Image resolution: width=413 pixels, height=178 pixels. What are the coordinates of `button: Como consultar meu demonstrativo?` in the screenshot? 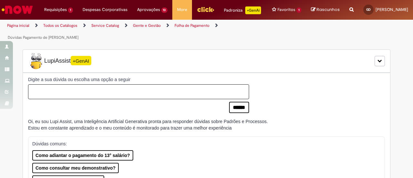 It's located at (75, 168).